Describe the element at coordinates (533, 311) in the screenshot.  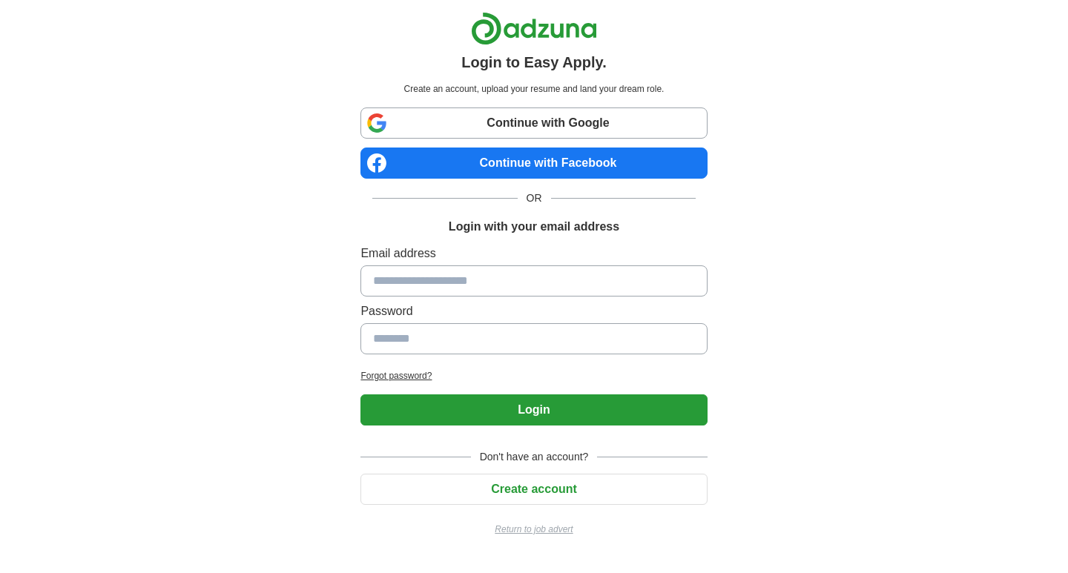
I see `label: Password` at that location.